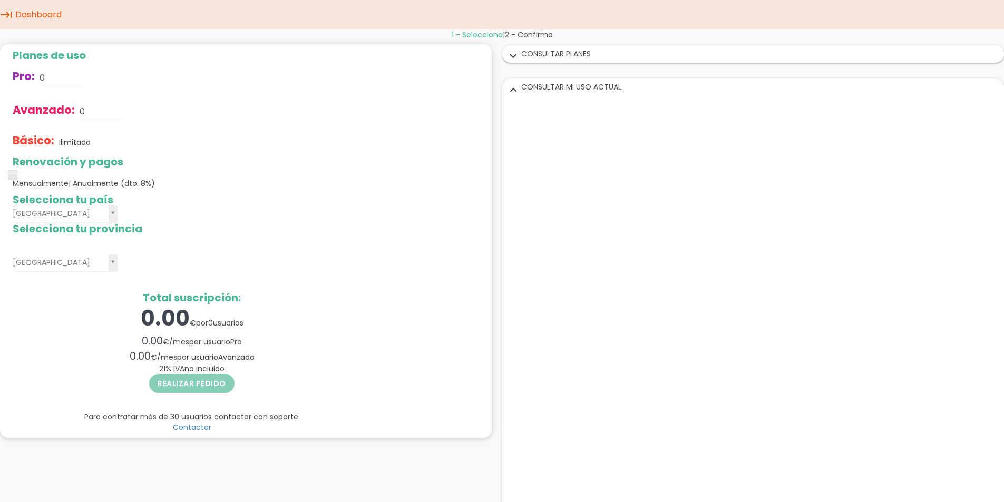 The image size is (1004, 502). I want to click on span: no incluido, so click(205, 369).